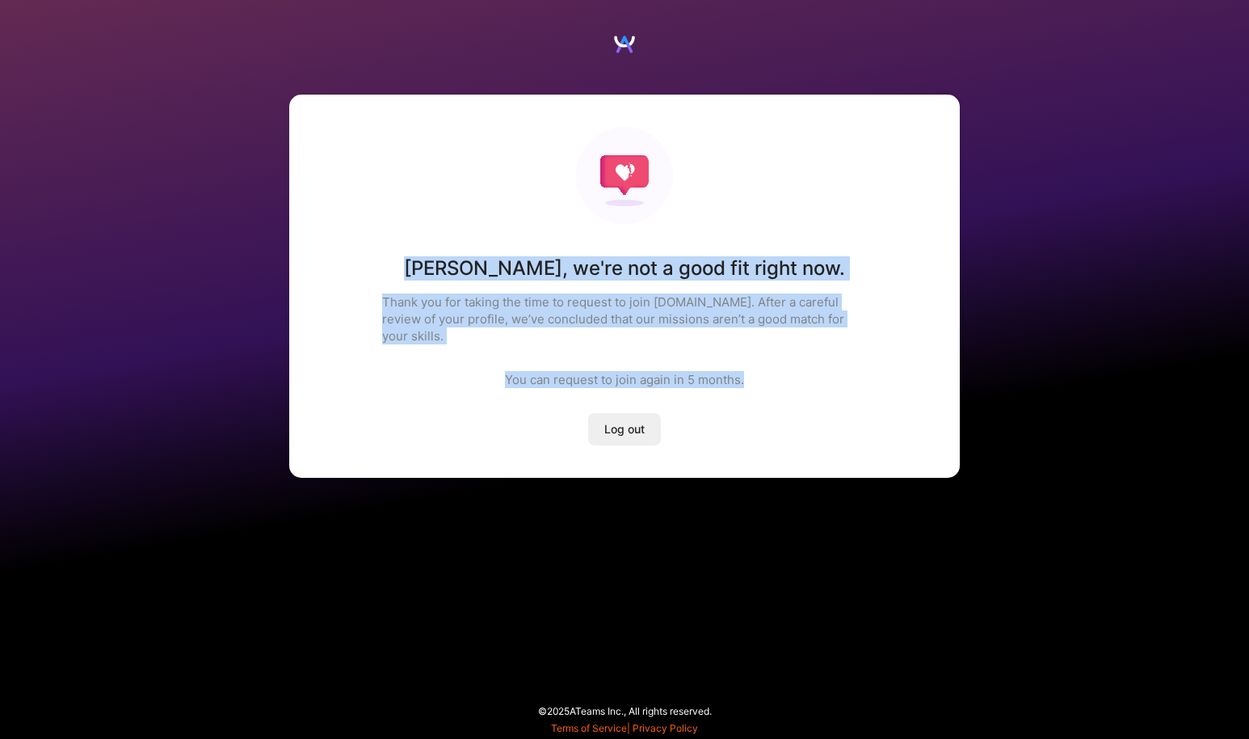 Image resolution: width=1249 pixels, height=739 pixels. What do you see at coordinates (589, 727) in the screenshot?
I see `a: Terms of Service` at bounding box center [589, 727].